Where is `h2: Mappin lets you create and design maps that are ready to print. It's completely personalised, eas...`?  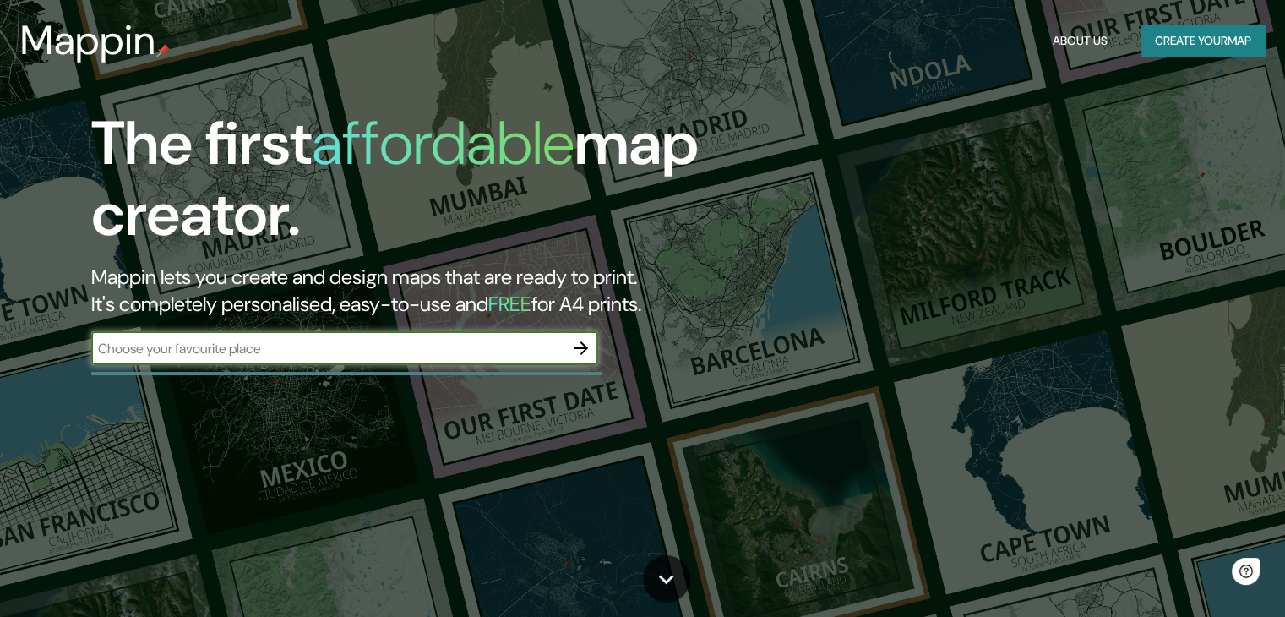
h2: Mappin lets you create and design maps that are ready to print. It's completely personalised, eas... is located at coordinates (412, 291).